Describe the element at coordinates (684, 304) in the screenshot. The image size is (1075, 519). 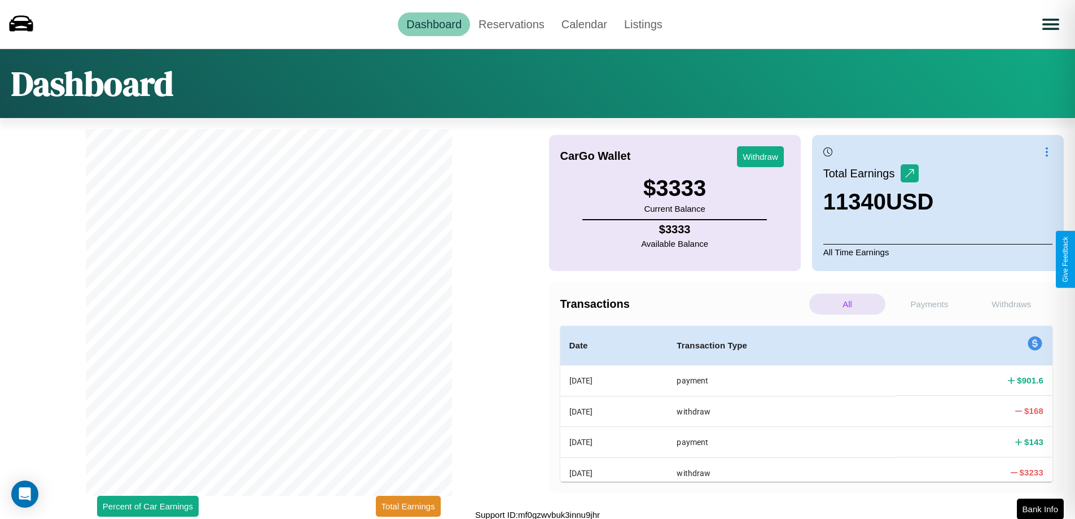
I see `h4: Transactions` at that location.